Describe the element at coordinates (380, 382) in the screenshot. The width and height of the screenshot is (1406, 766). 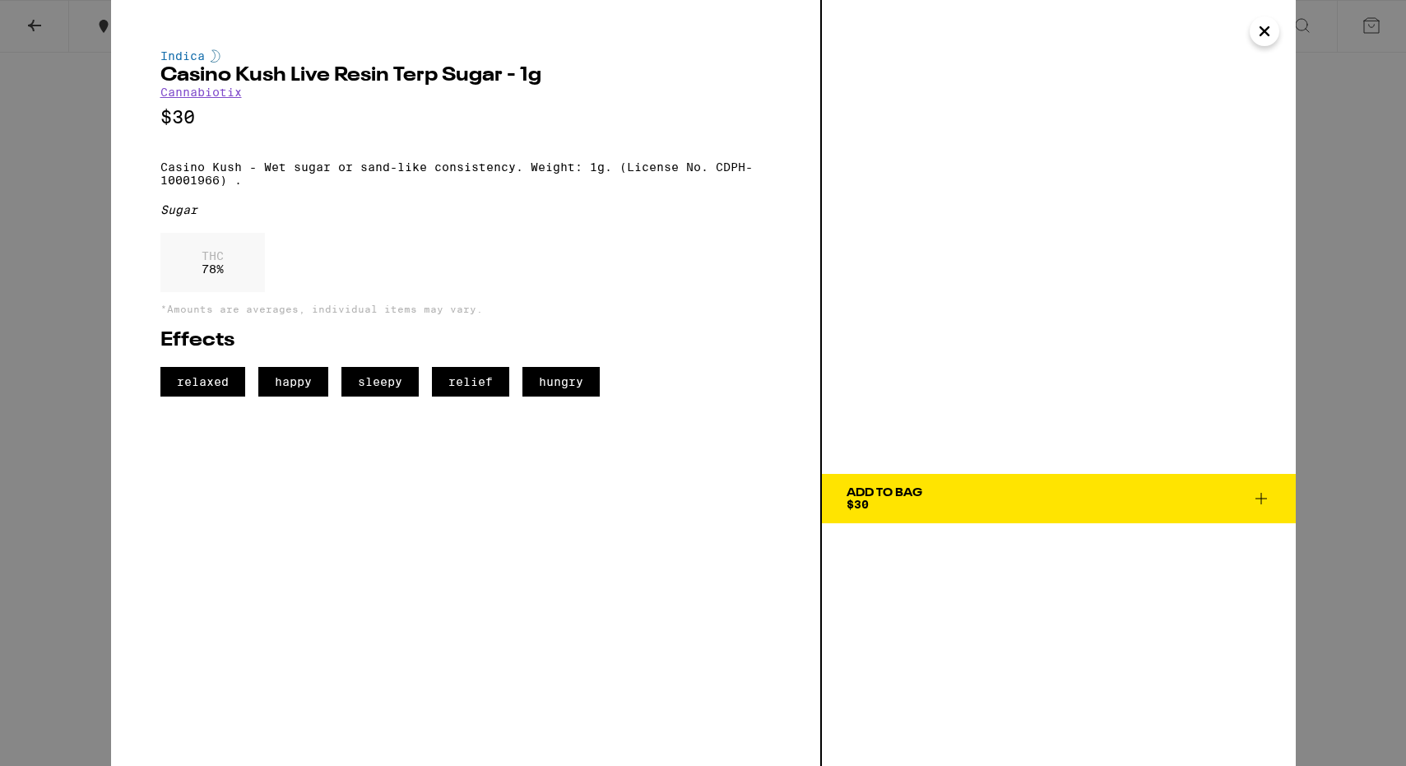
I see `span: sleepy` at that location.